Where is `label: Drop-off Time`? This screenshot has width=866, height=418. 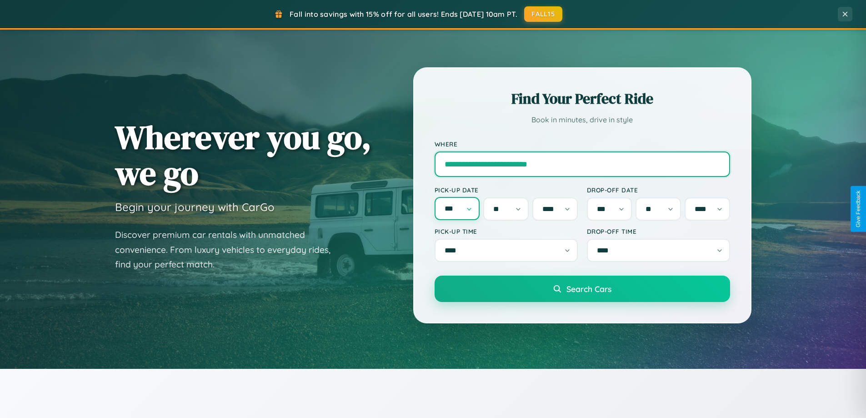
label: Drop-off Time is located at coordinates (658, 231).